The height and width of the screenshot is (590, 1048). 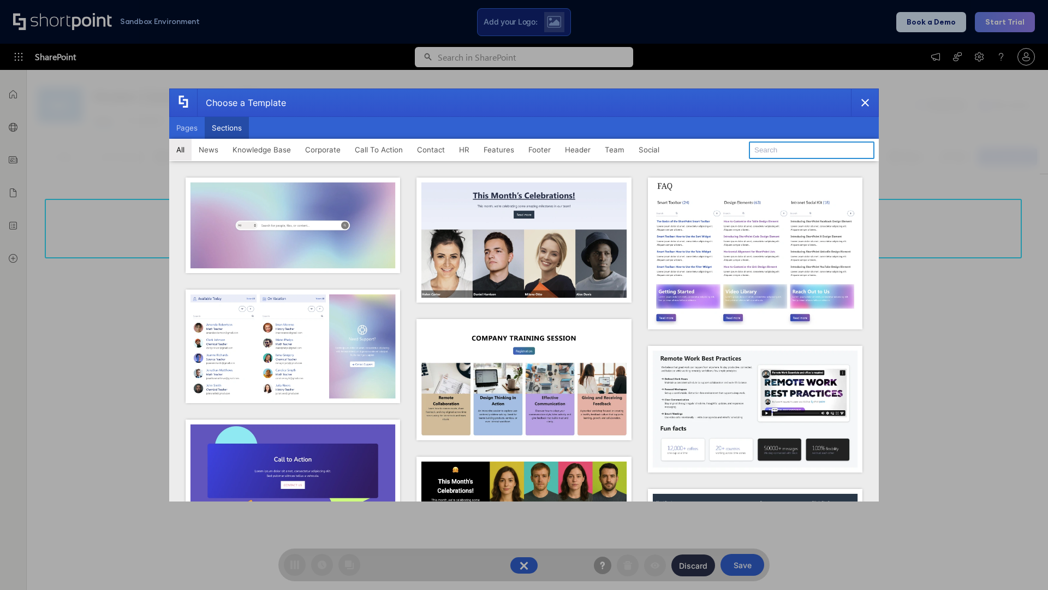 What do you see at coordinates (615, 150) in the screenshot?
I see `button: Team` at bounding box center [615, 150].